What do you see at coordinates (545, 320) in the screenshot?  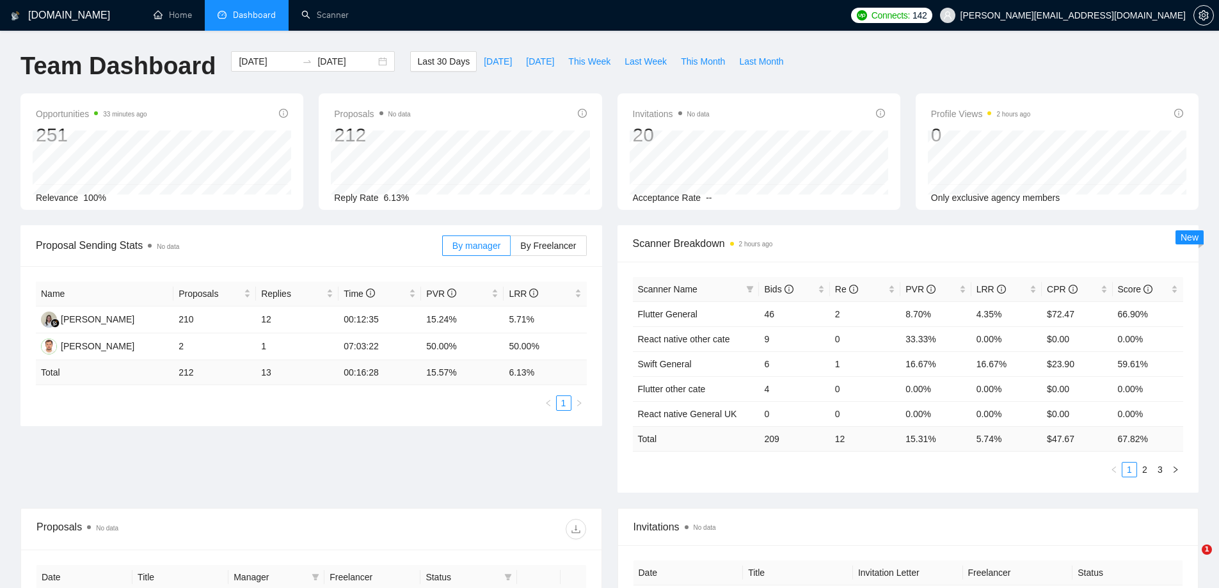 I see `td: 5.71%` at bounding box center [545, 320].